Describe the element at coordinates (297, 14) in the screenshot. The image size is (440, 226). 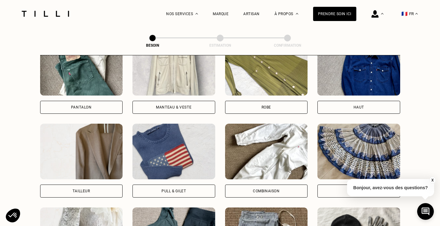
I see `img: Menu déroulant à propos` at that location.